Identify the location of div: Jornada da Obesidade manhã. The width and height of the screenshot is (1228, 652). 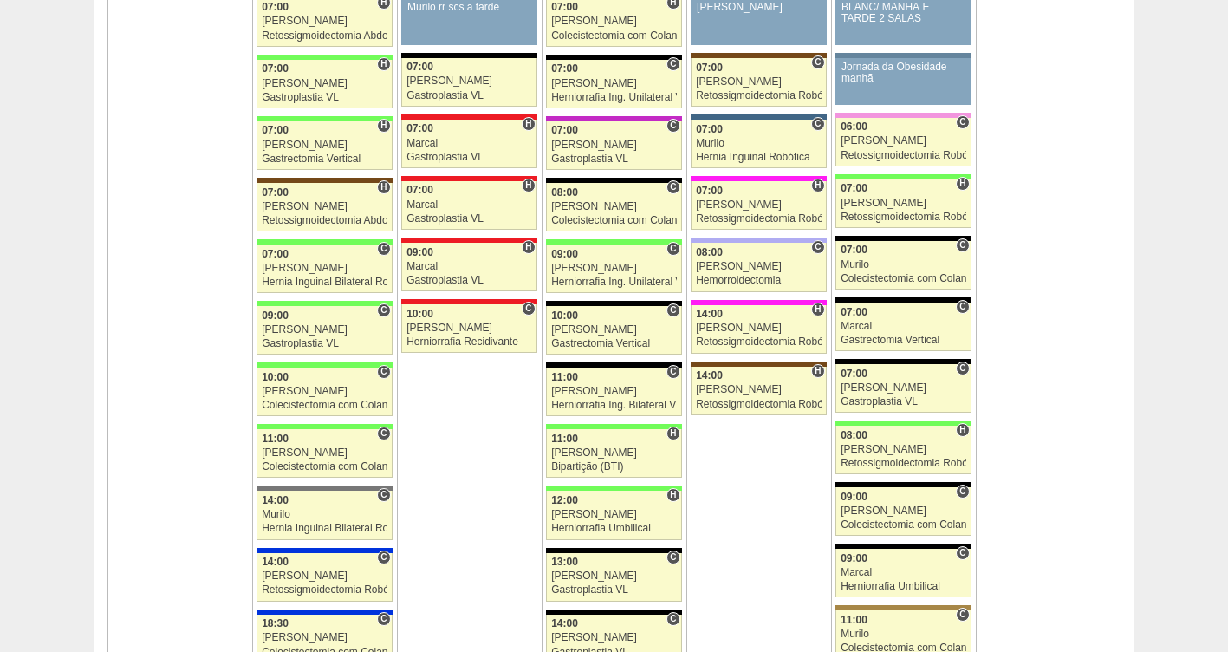
(903, 73).